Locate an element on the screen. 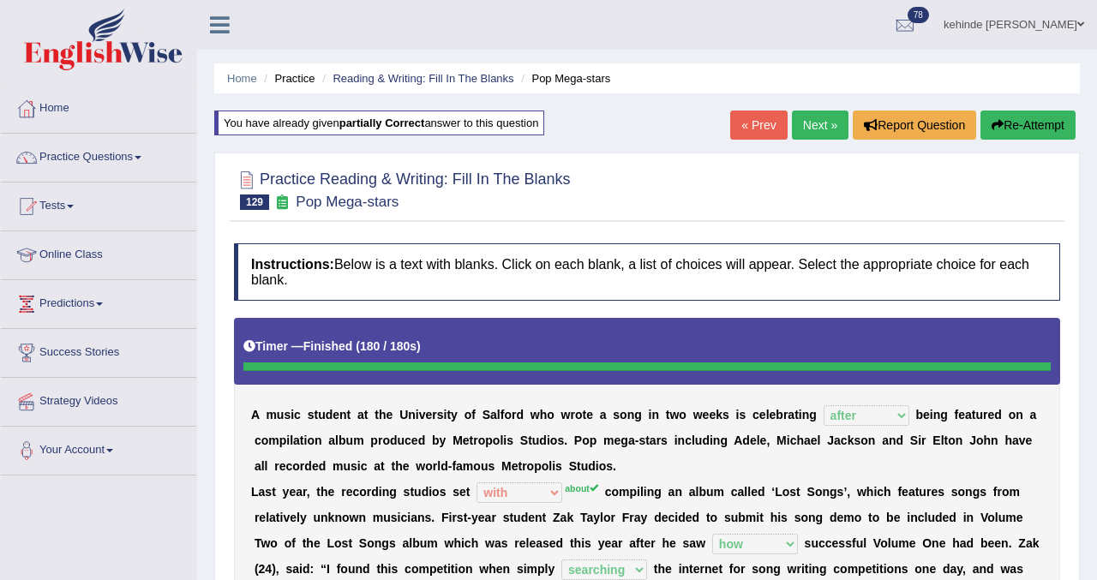 Image resolution: width=1097 pixels, height=580 pixels. b: v is located at coordinates (422, 415).